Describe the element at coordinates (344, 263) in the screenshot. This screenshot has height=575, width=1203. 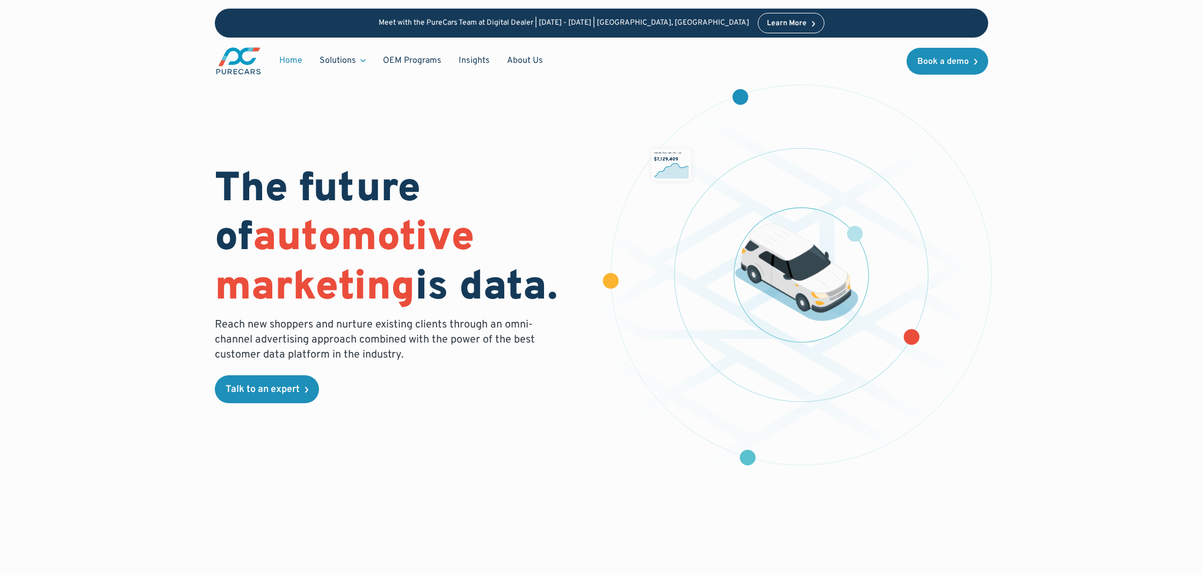
I see `span: automotive marketing` at that location.